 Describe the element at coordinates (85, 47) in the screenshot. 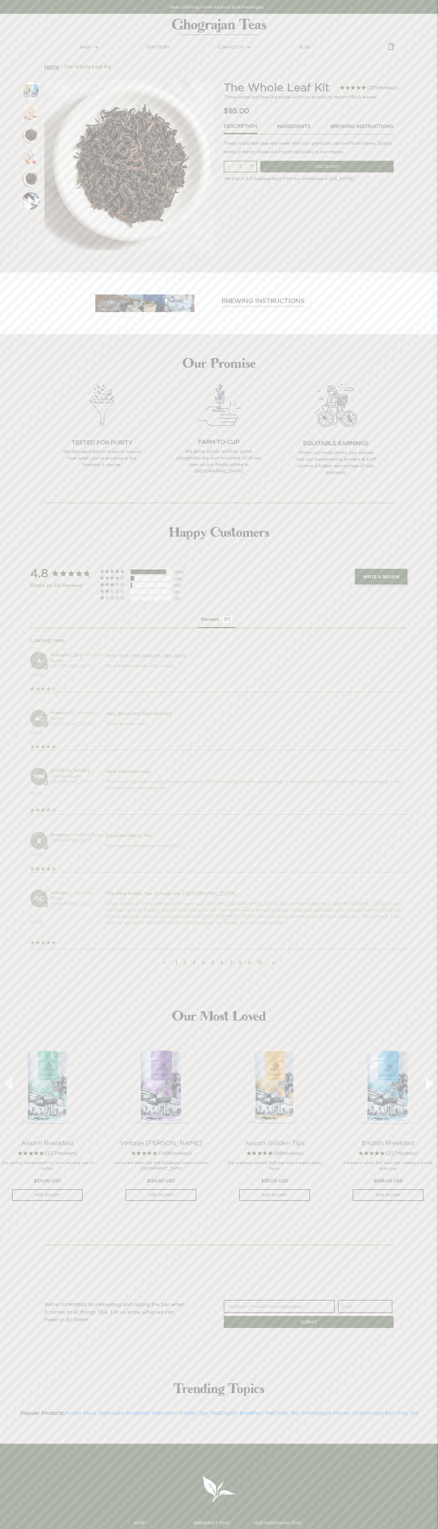

I see `span: SHOP` at that location.